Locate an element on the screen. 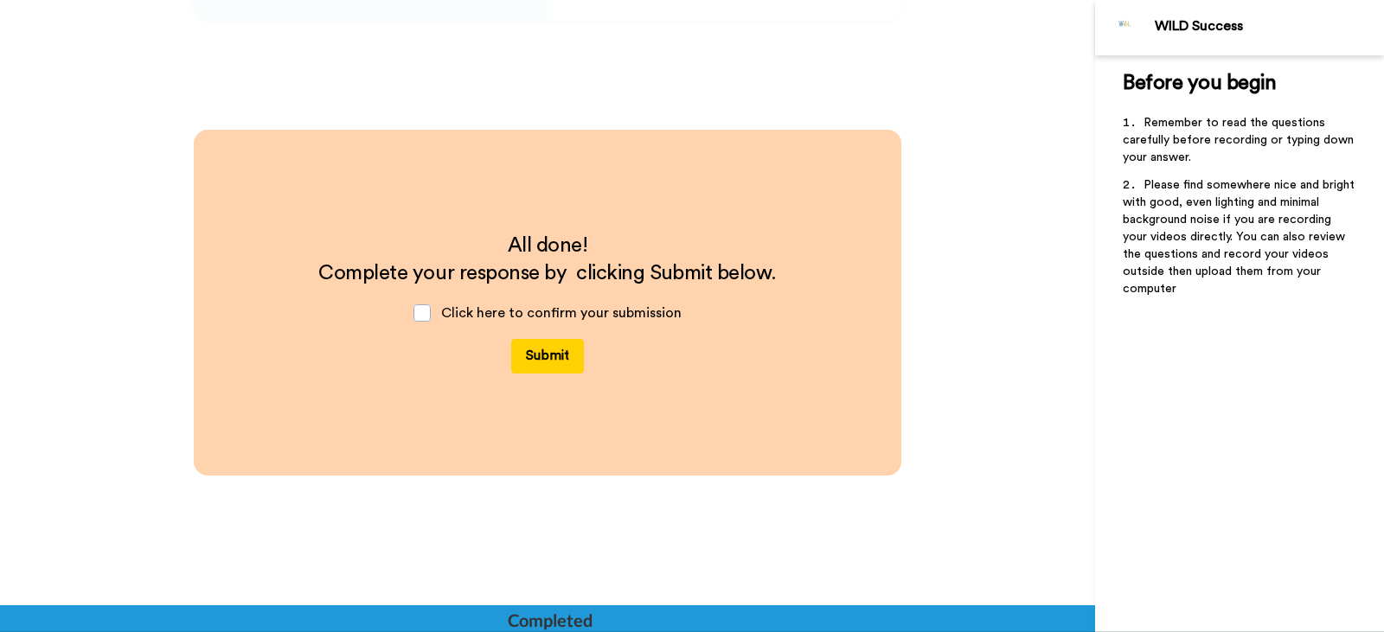 The image size is (1384, 632). div: Completed is located at coordinates (549, 620).